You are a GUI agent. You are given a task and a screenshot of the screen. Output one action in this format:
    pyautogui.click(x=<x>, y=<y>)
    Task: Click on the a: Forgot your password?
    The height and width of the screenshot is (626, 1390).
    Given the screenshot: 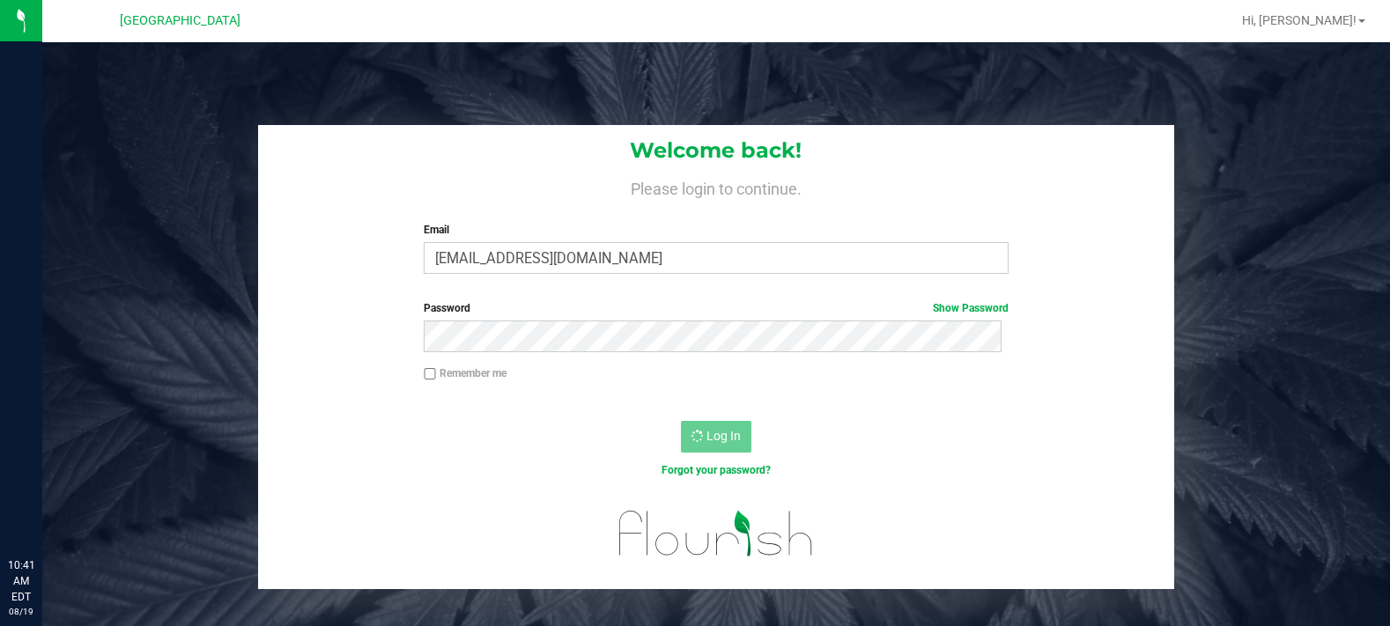 What is the action you would take?
    pyautogui.click(x=716, y=471)
    